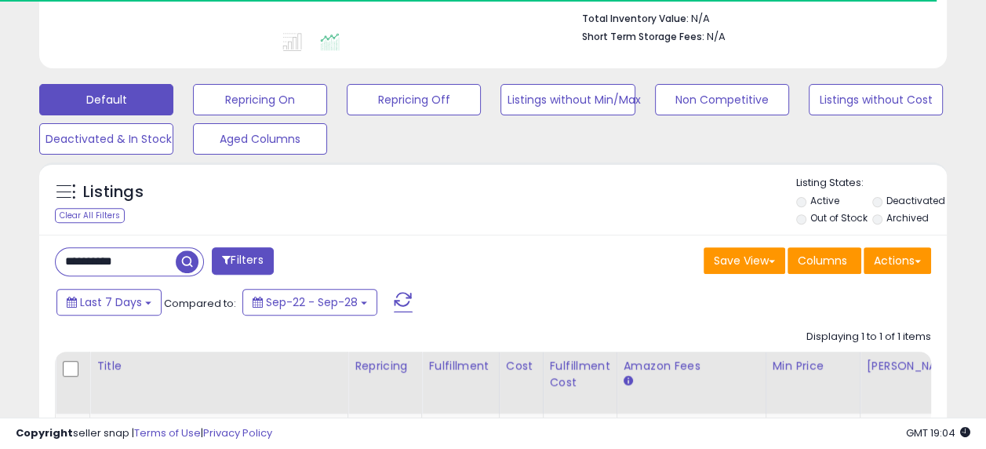 Image resolution: width=986 pixels, height=449 pixels. What do you see at coordinates (938, 432) in the screenshot?
I see `span: 2025-10-6 19:04 GMT` at bounding box center [938, 432].